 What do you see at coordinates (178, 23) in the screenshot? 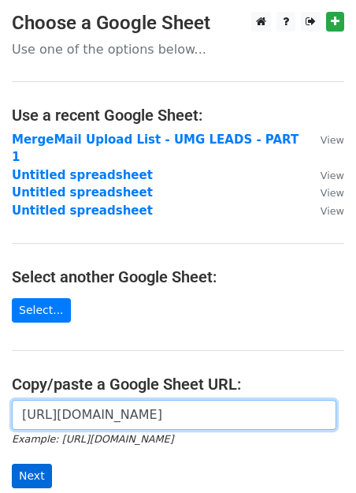
I see `h3: Choose a Google Sheet` at bounding box center [178, 23].